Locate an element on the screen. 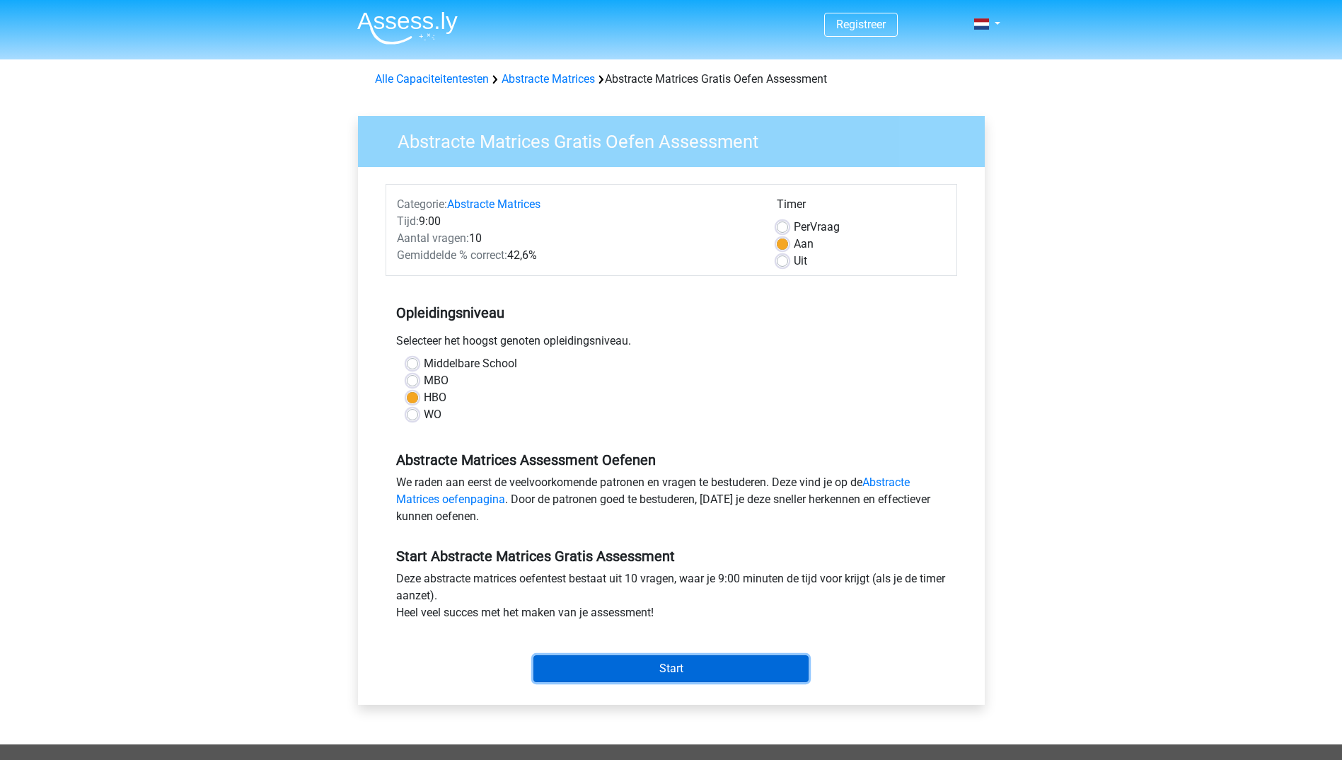 This screenshot has height=760, width=1342. span: Categorie: is located at coordinates (421, 204).